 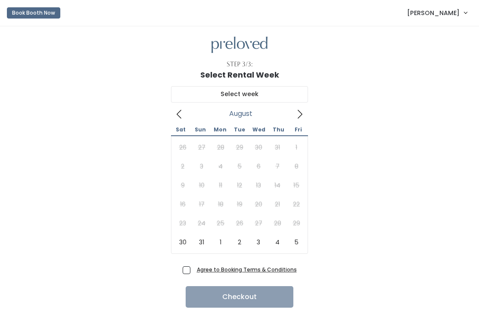 I want to click on span: Thu, so click(x=278, y=130).